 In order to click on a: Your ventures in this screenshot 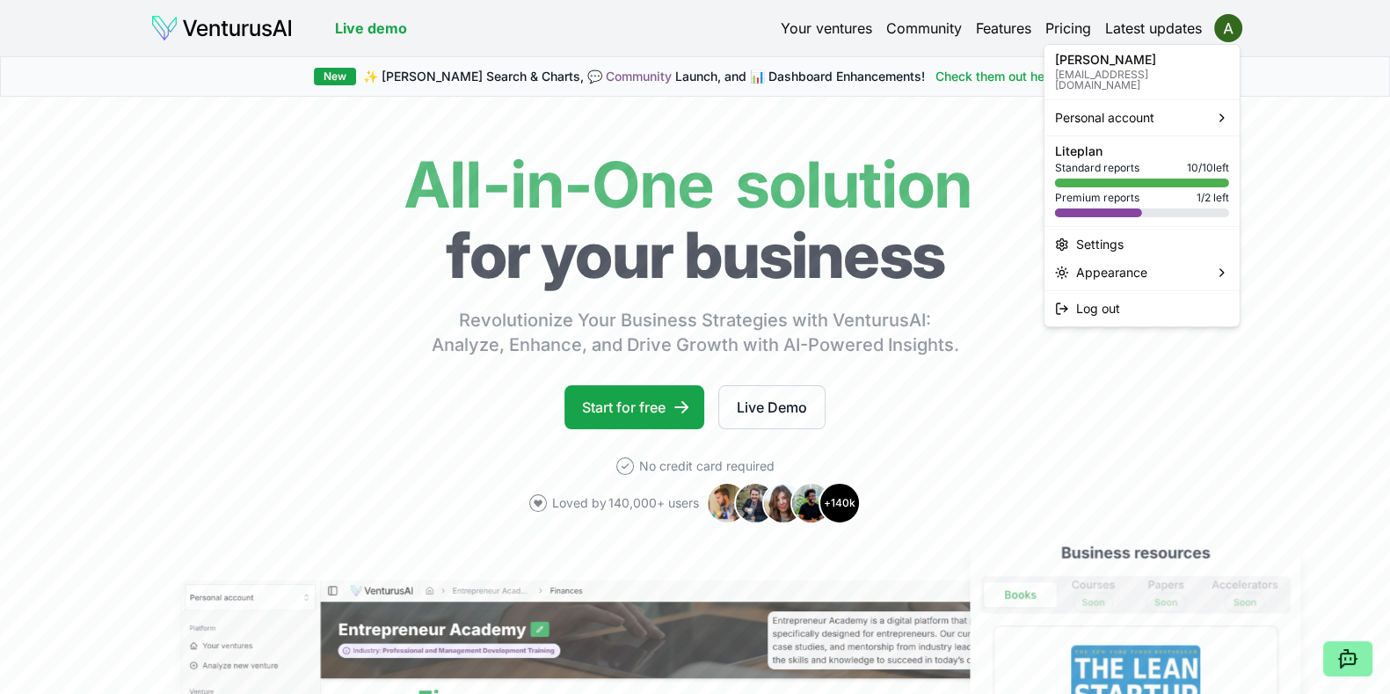, I will do `click(826, 28)`.